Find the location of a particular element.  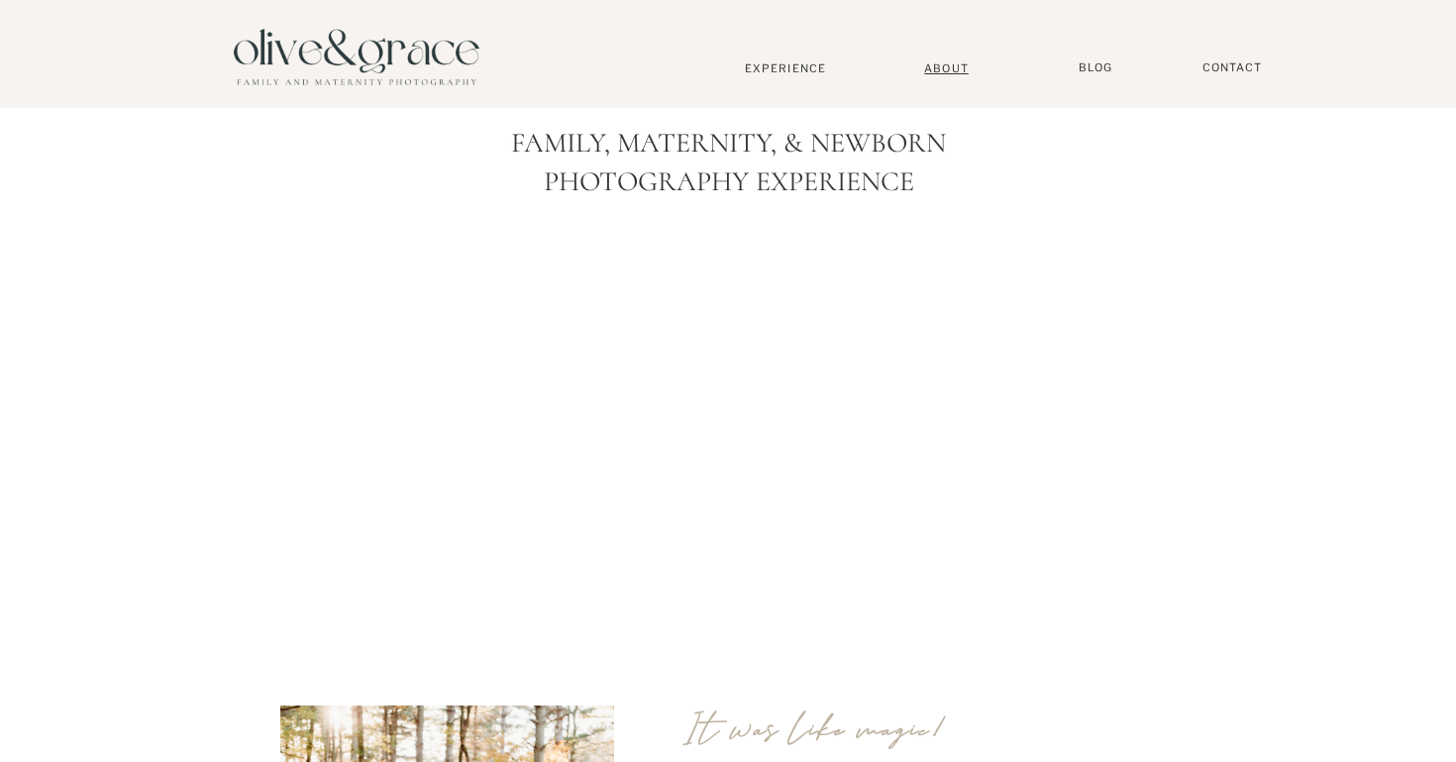

nav: Contact is located at coordinates (1232, 67).